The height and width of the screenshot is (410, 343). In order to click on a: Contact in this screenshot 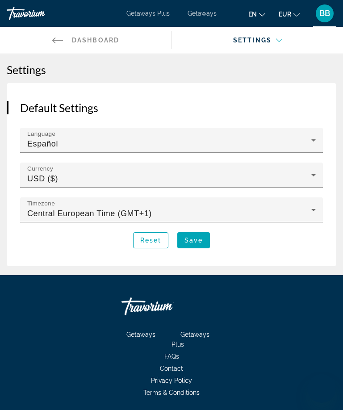, I will do `click(172, 369)`.